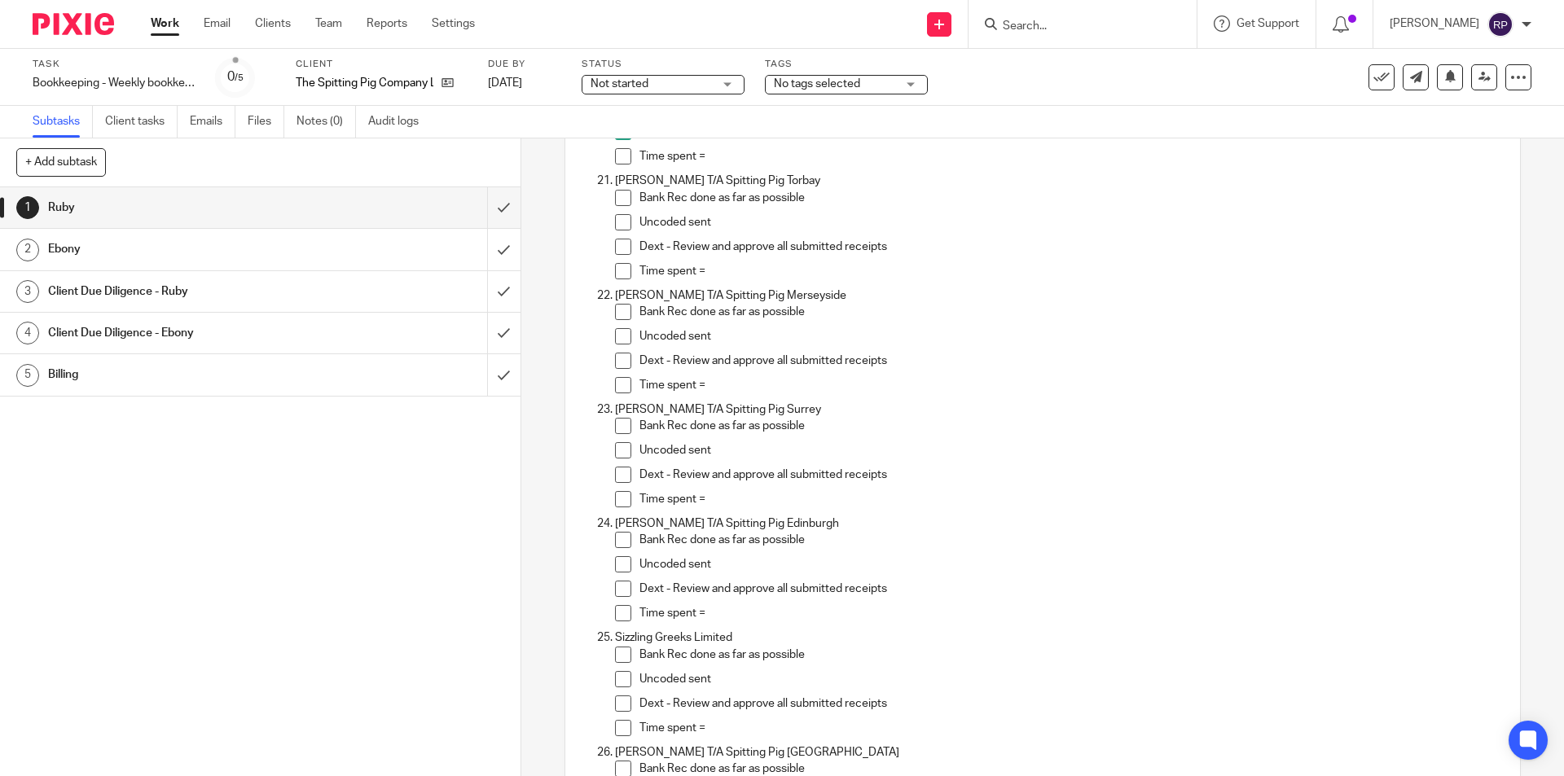 Image resolution: width=1564 pixels, height=776 pixels. Describe the element at coordinates (189, 208) in the screenshot. I see `h1: Ruby` at that location.